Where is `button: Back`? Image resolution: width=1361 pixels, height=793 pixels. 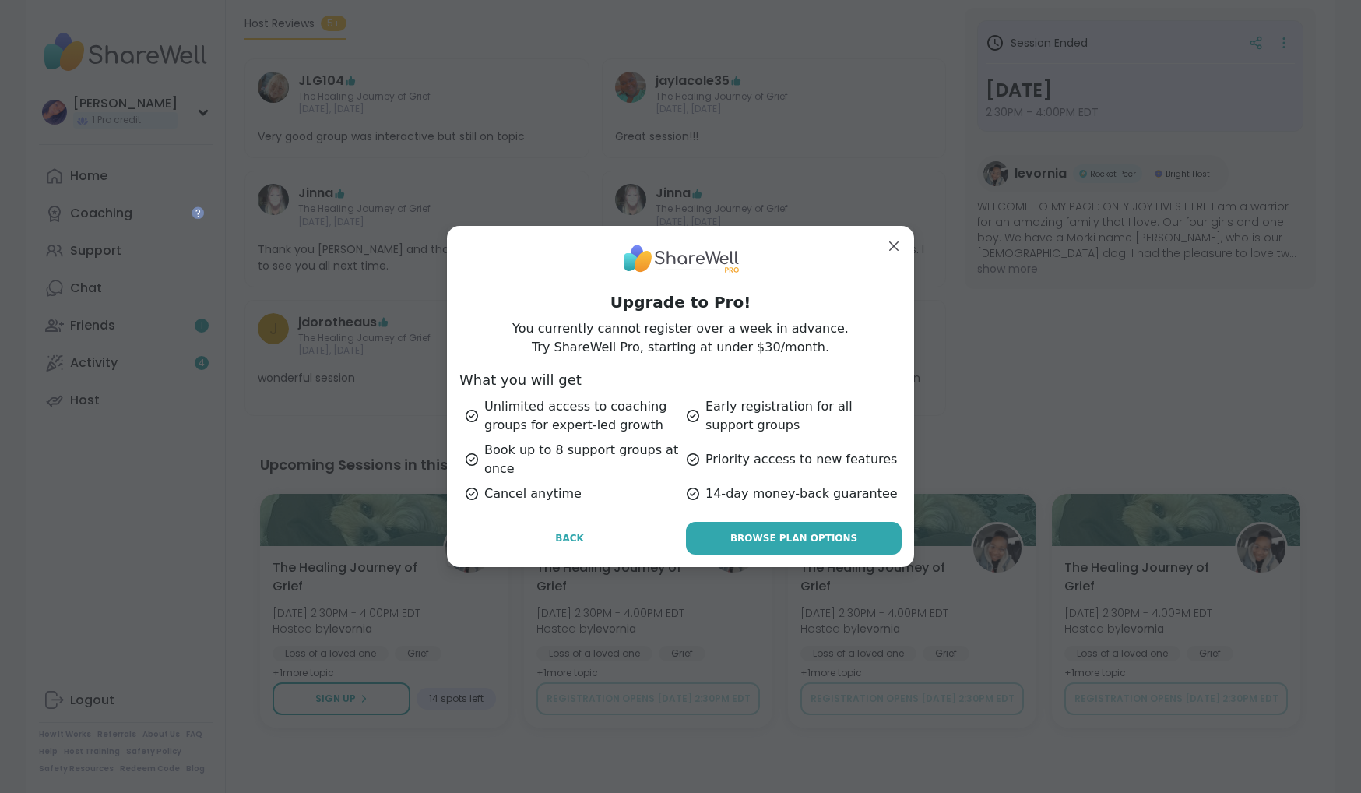 button: Back is located at coordinates (569, 538).